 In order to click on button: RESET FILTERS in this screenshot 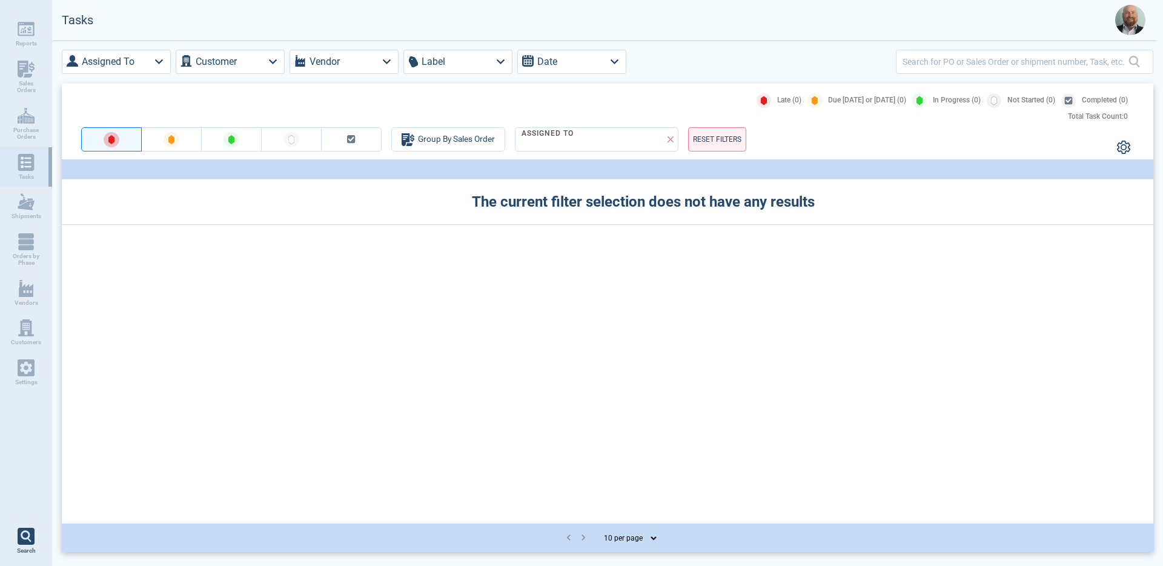, I will do `click(717, 139)`.